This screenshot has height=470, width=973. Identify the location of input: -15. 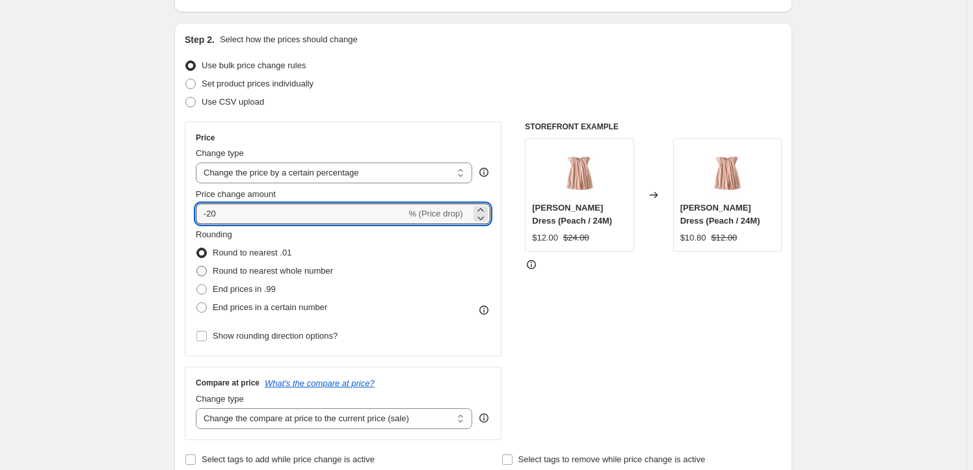
(301, 214).